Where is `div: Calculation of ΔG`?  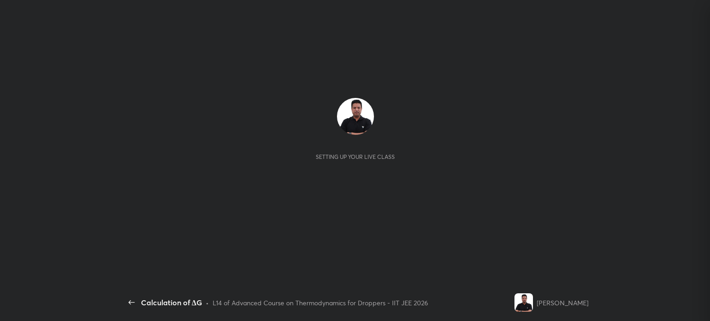 div: Calculation of ΔG is located at coordinates (171, 303).